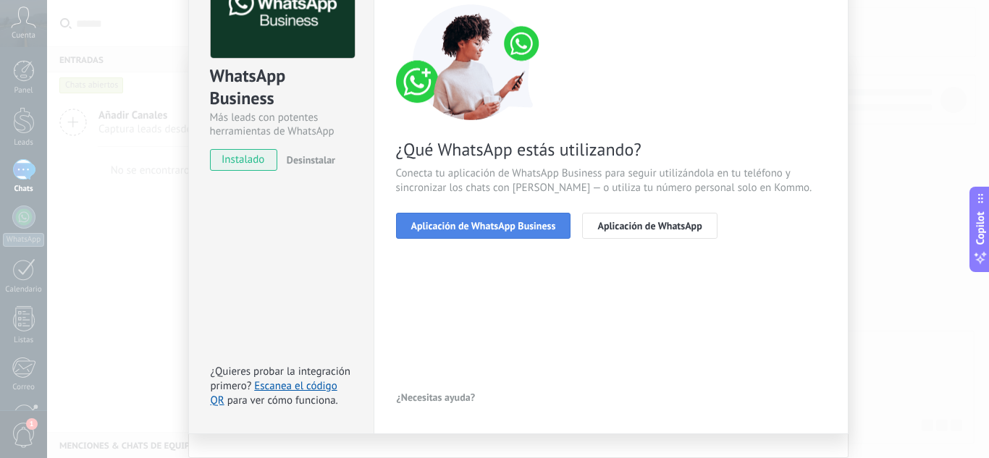  What do you see at coordinates (484, 226) in the screenshot?
I see `button: Aplicación de WhatsApp Business` at bounding box center [484, 226].